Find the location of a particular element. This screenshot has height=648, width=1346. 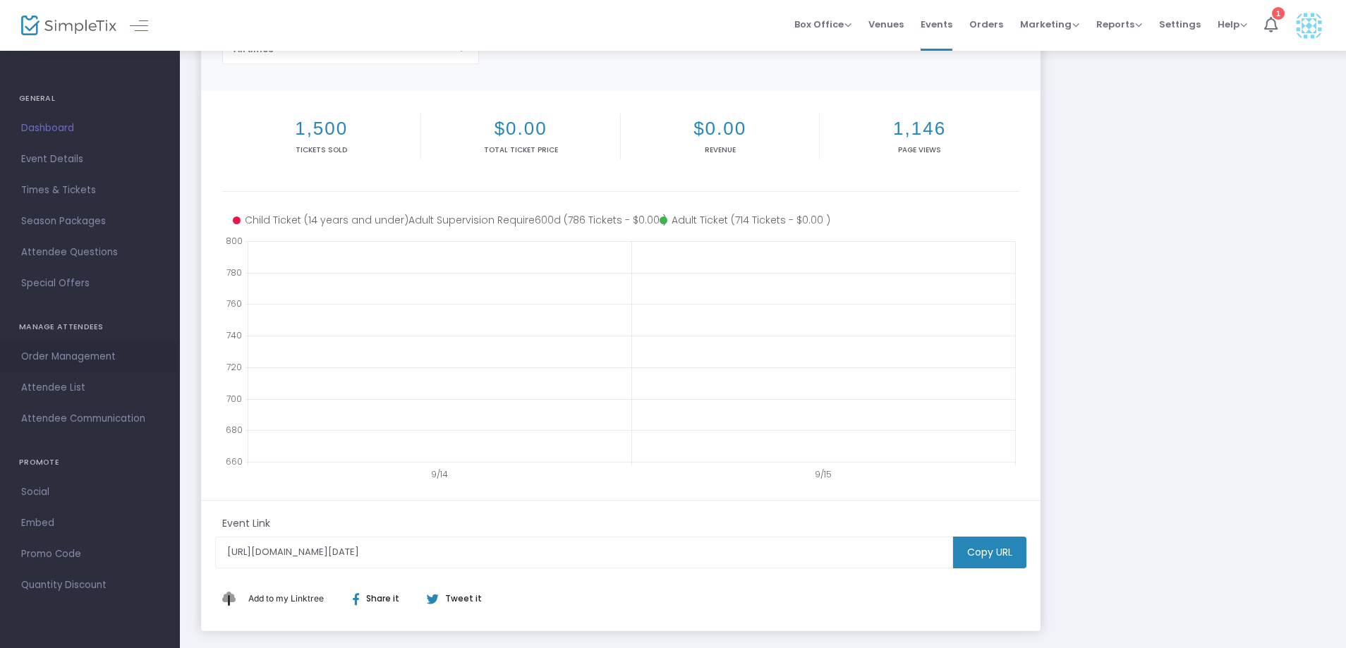

span: Marketing is located at coordinates (1050, 24).